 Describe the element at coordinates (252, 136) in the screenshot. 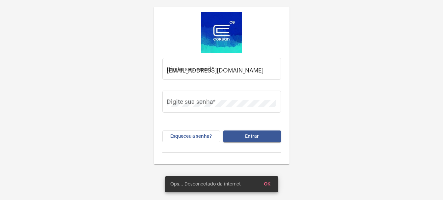

I see `button: Entrar` at that location.